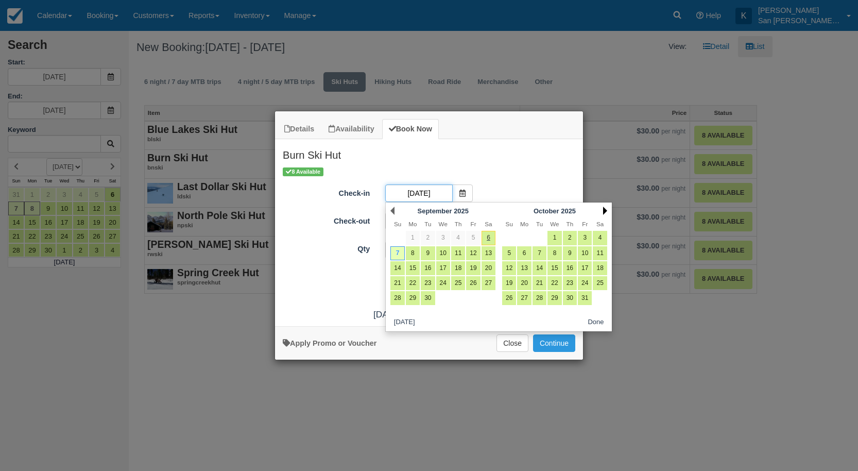 The width and height of the screenshot is (858, 471). I want to click on label: Check-out, so click(326, 219).